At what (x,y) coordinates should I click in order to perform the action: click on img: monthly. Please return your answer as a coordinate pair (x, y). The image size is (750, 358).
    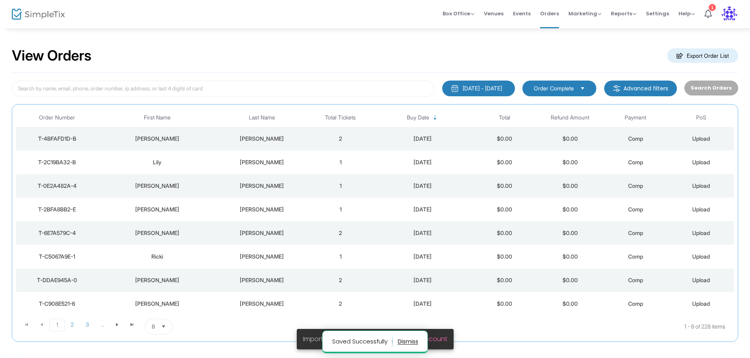
    Looking at the image, I should click on (455, 88).